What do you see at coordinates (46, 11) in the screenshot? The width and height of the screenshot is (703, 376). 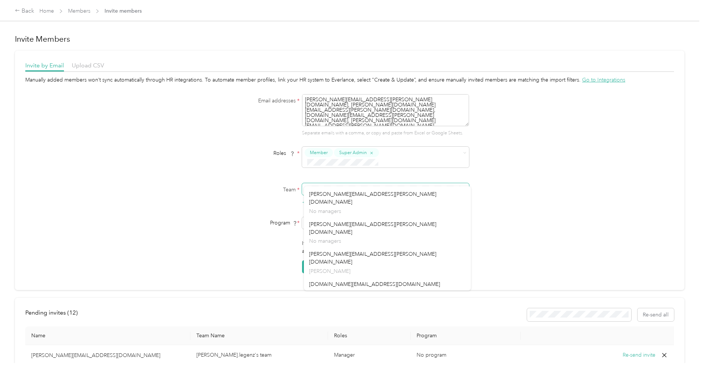 I see `a: Home` at bounding box center [46, 11].